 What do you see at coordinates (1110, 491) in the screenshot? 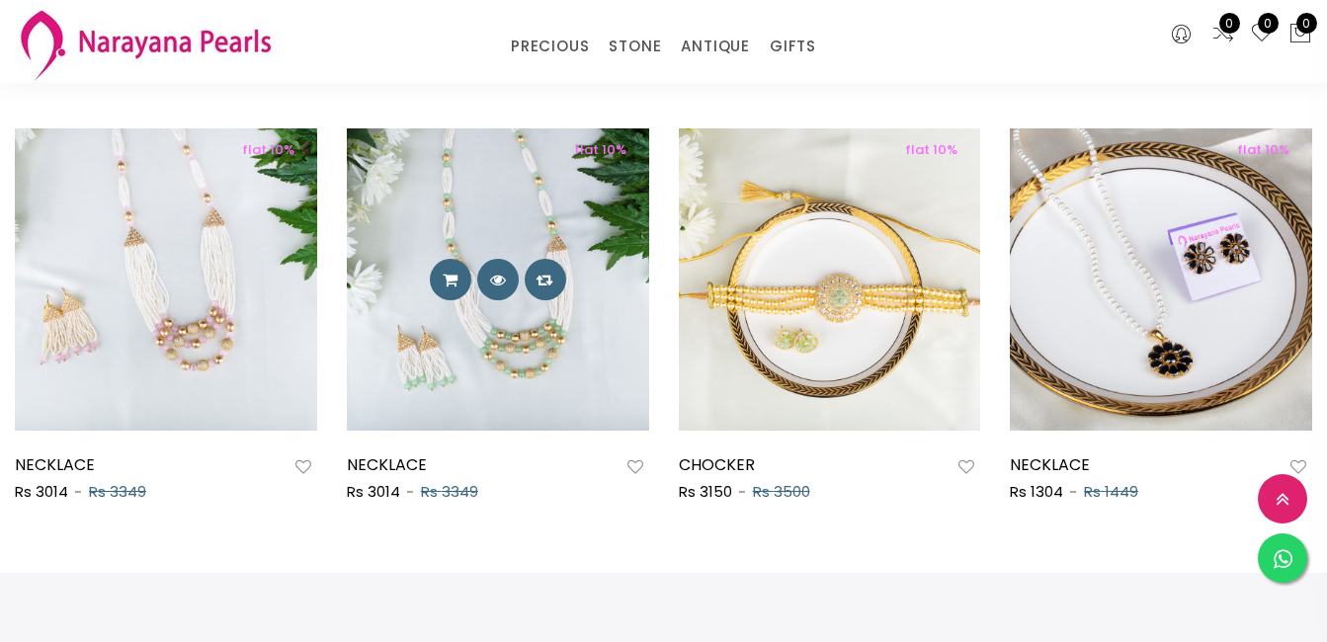
I see `span: Rs 1449` at bounding box center [1110, 491].